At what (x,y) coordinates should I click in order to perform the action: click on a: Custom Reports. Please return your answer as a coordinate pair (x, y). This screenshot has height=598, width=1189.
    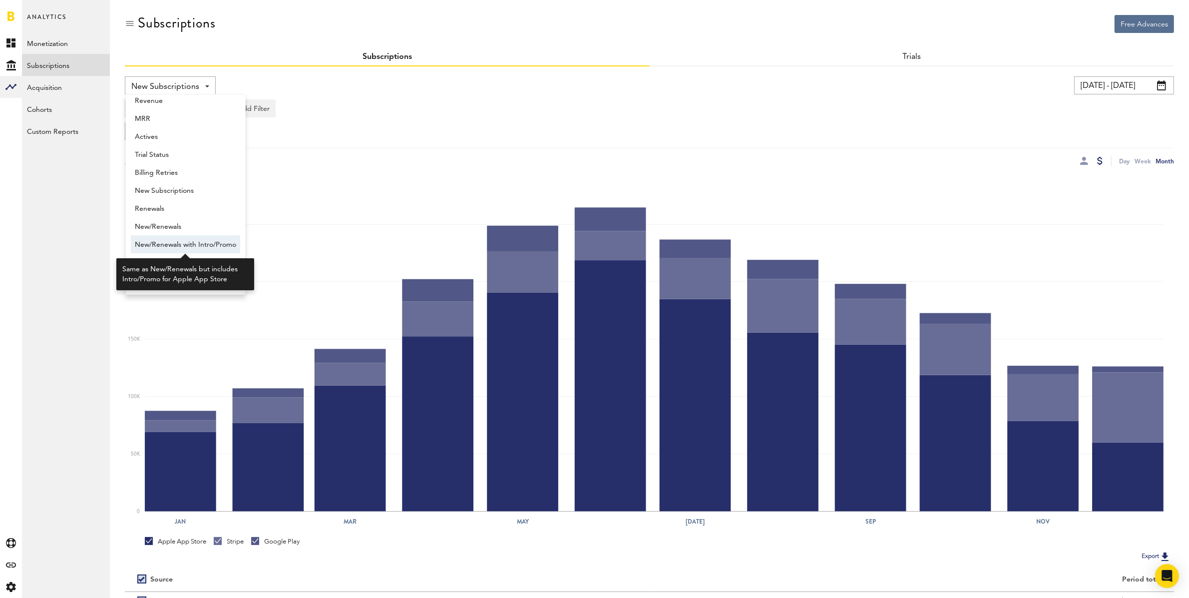
    Looking at the image, I should click on (66, 131).